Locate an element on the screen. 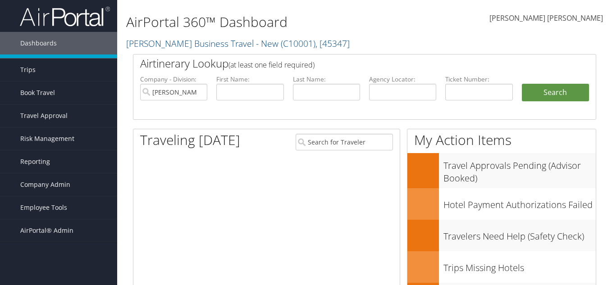 This screenshot has height=285, width=612. h1: My Action Items is located at coordinates (501, 140).